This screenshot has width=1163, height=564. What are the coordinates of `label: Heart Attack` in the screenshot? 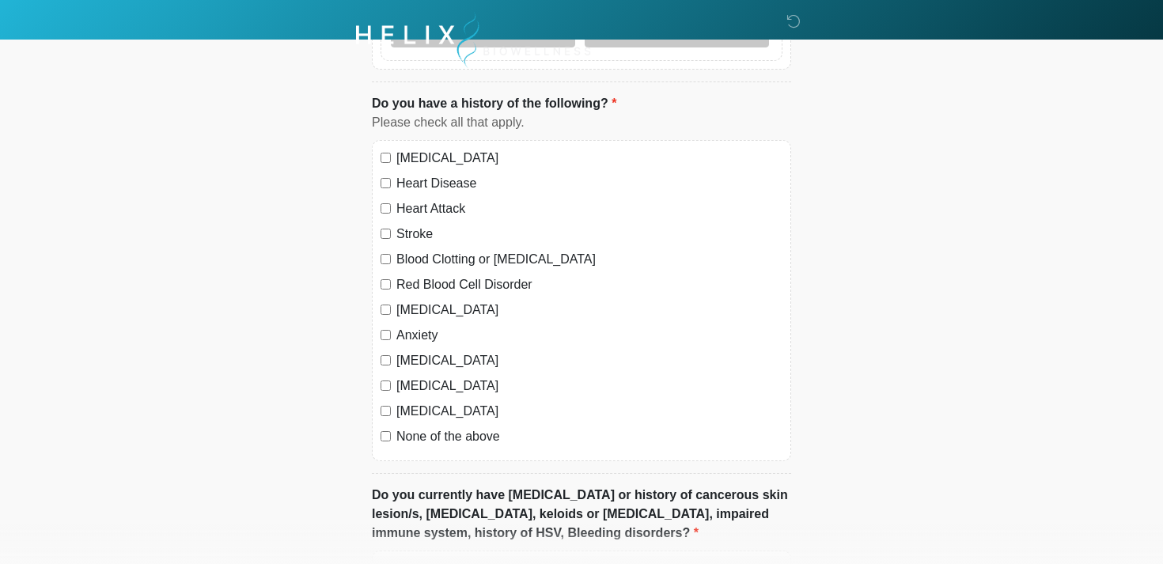 It's located at (590, 209).